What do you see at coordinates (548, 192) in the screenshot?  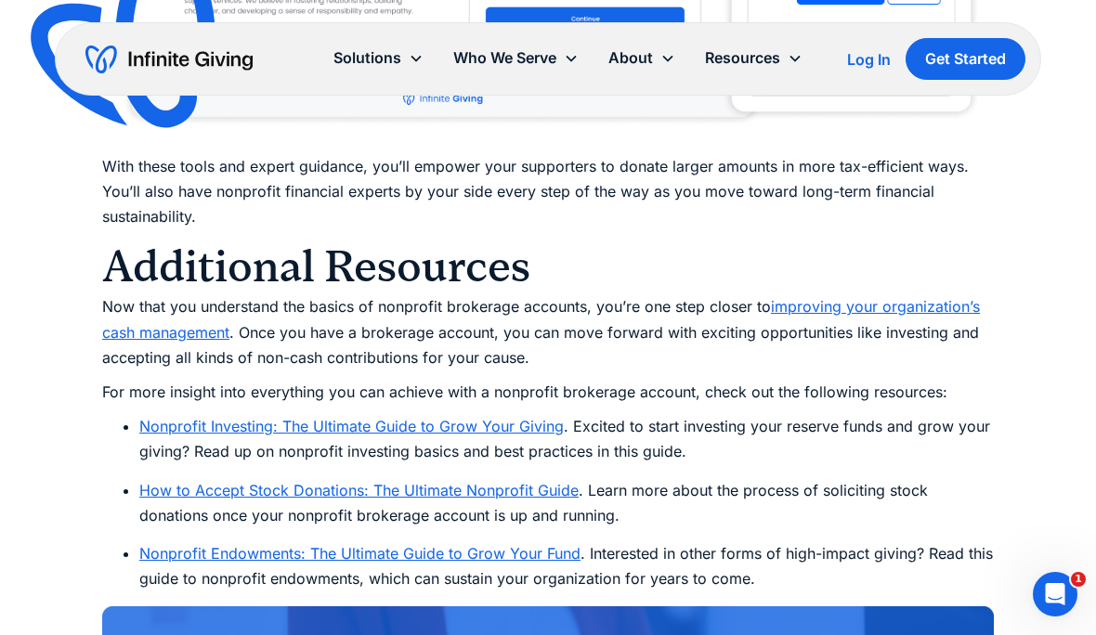 I see `p: With these tools and expert guidance, you’ll empower your supporters to donate larger amounts in ...` at bounding box center [548, 192].